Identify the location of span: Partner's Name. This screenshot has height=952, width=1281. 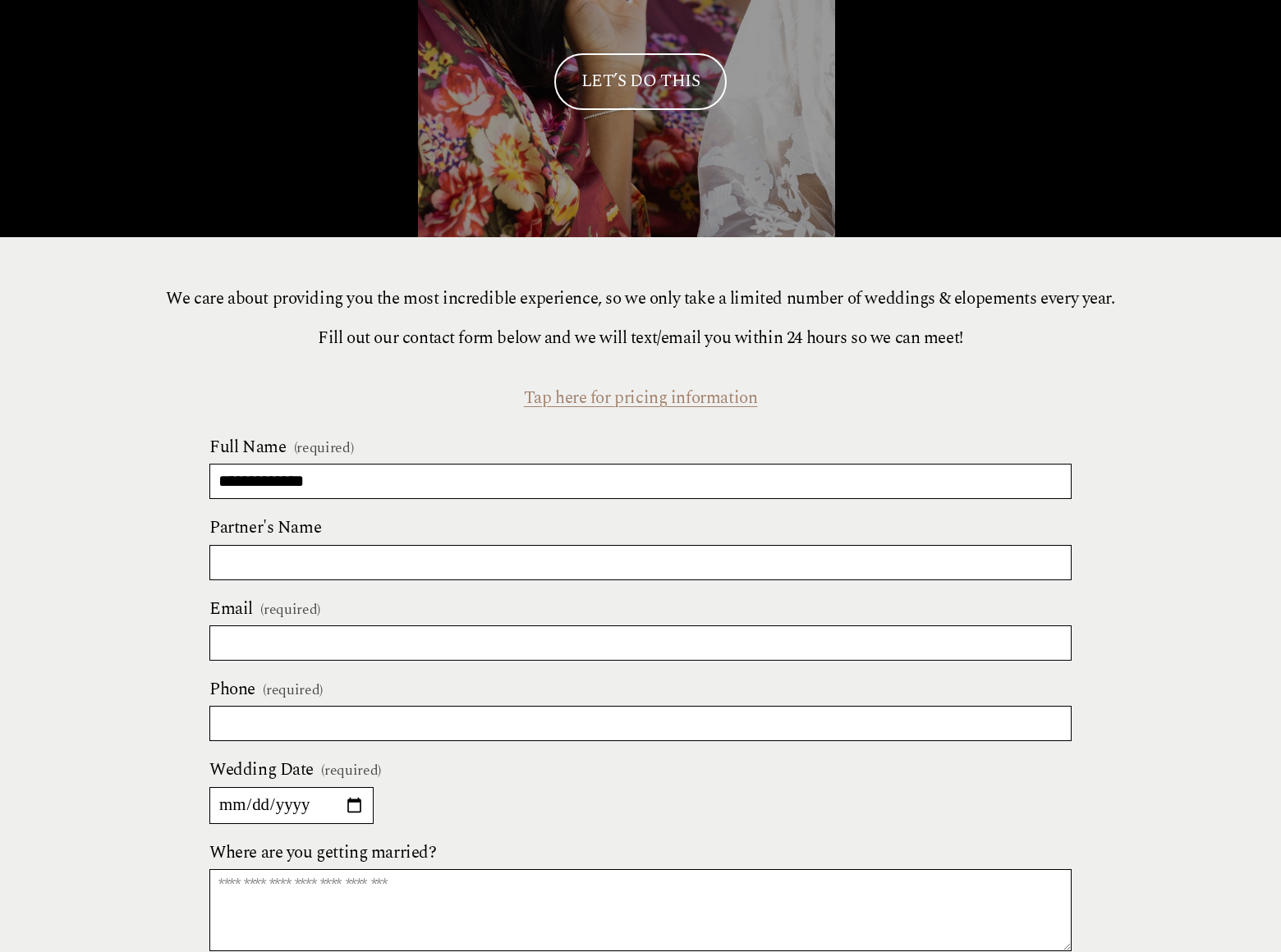
(265, 528).